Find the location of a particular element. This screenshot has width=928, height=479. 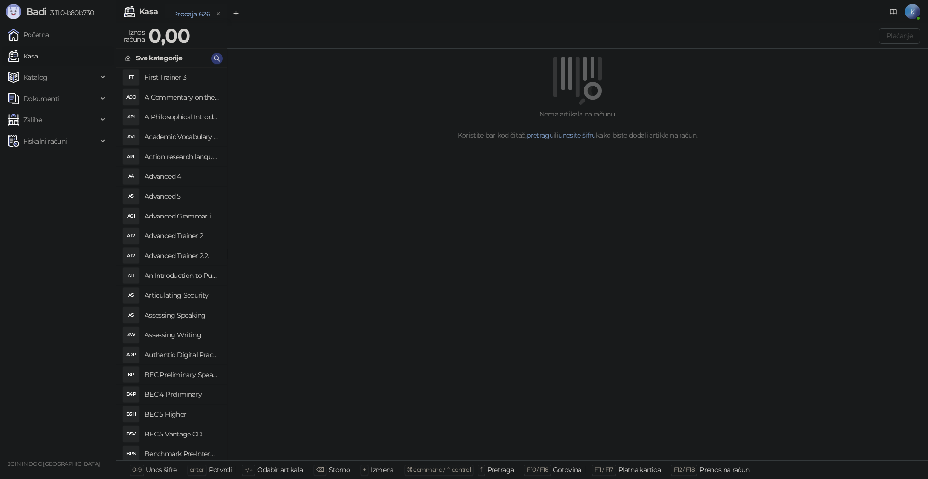

div: Potvrdi is located at coordinates (220, 470).